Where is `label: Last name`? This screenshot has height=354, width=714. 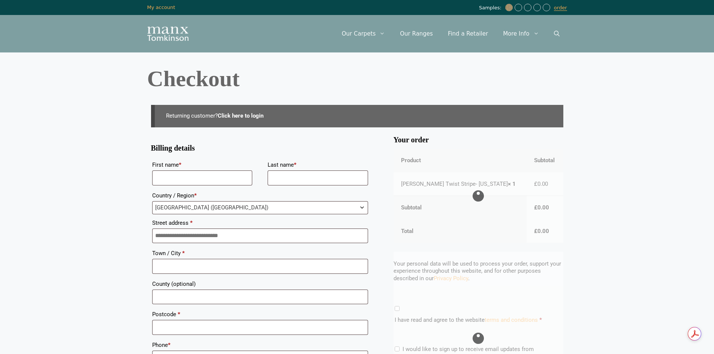 label: Last name is located at coordinates (318, 165).